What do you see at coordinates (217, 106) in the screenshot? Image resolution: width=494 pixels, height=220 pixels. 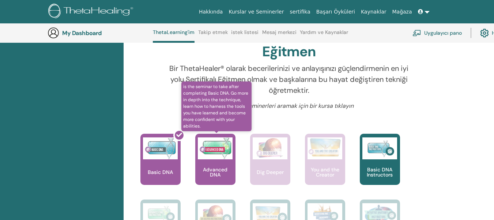 I see `span: is the seminar to take after completing Basic DNA. Go more in depth into the technique, learn how...` at bounding box center [217, 106].